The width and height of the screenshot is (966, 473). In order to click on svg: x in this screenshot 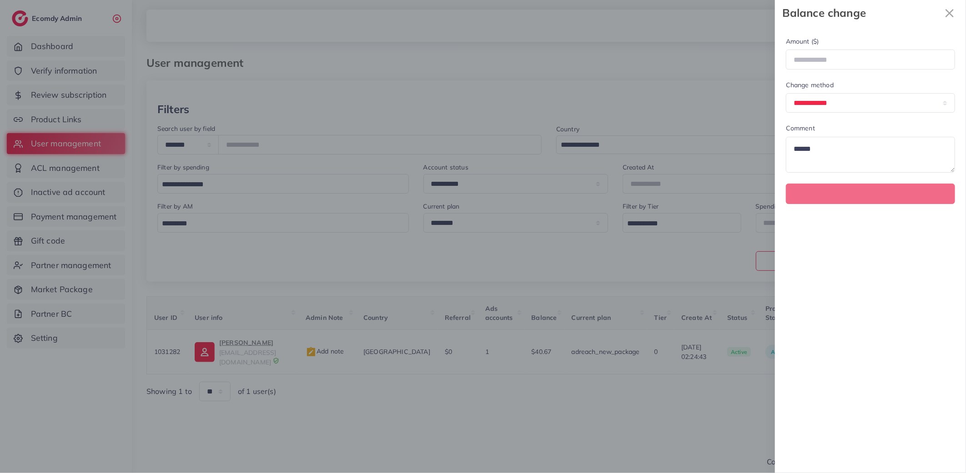, I will do `click(949, 13)`.